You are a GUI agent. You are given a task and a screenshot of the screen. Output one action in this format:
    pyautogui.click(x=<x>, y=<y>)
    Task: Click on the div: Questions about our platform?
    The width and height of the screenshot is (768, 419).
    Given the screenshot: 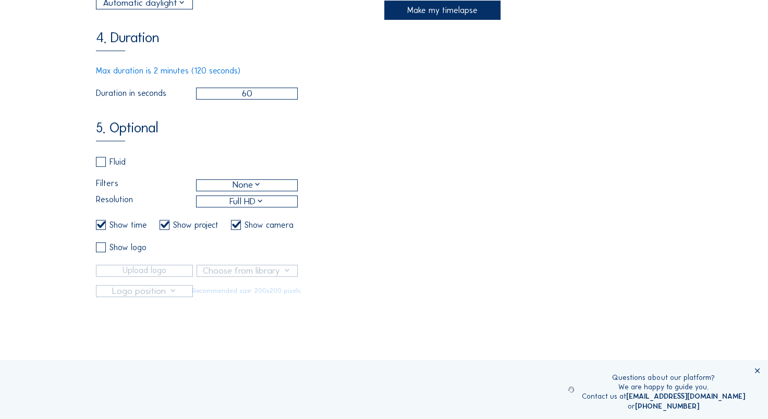 What is the action you would take?
    pyautogui.click(x=663, y=378)
    